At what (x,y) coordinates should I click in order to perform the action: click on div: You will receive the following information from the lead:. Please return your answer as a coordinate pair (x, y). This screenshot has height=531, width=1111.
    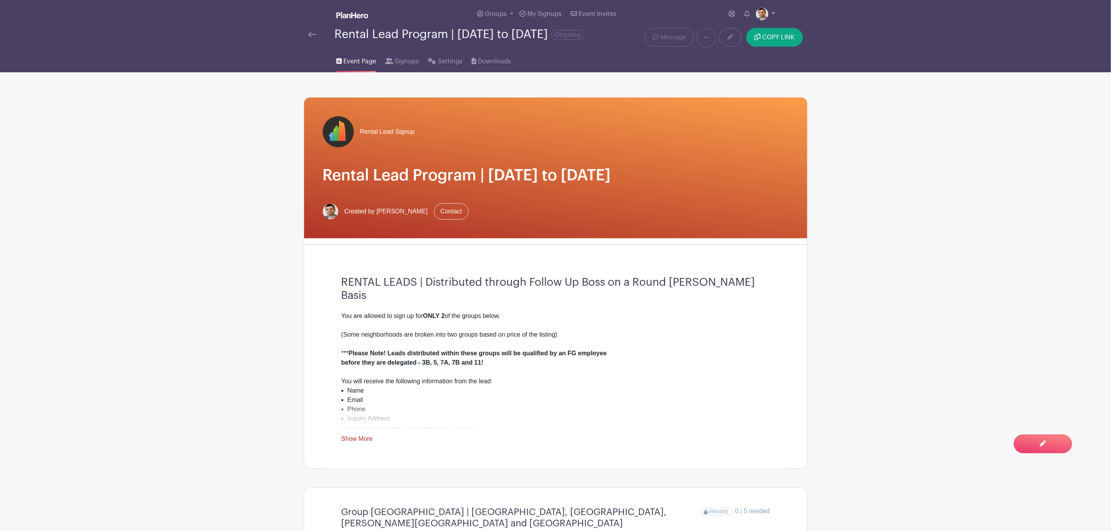
    Looking at the image, I should click on (556, 382).